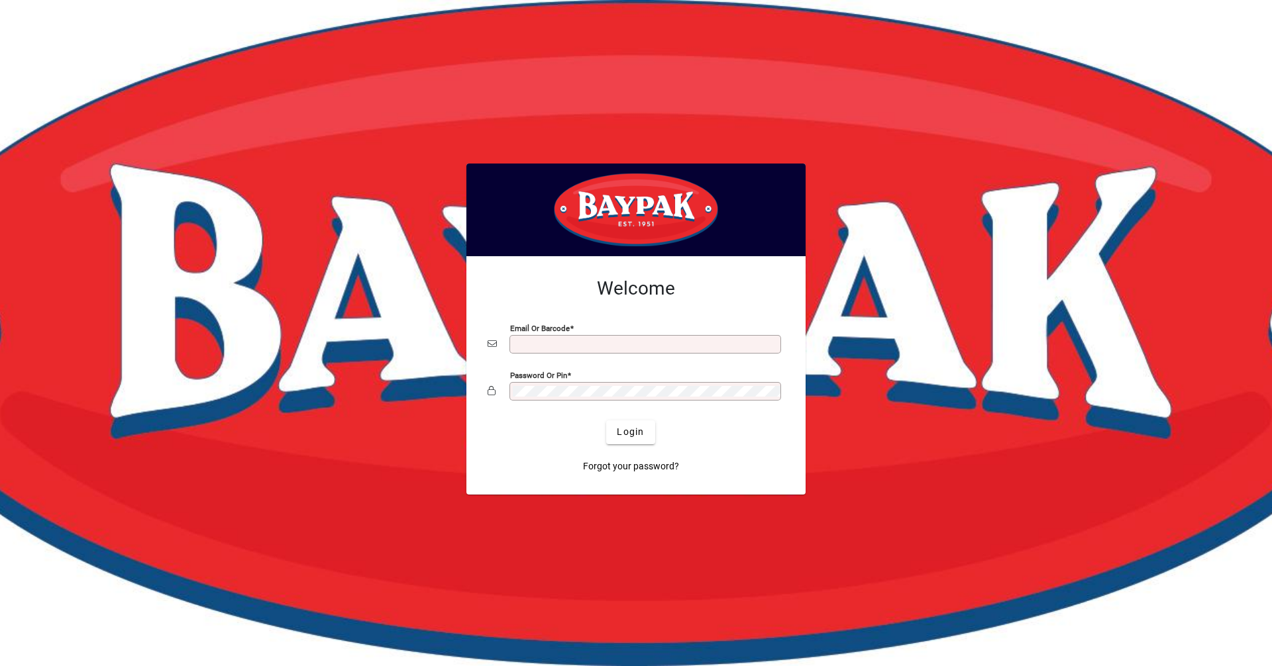 This screenshot has height=666, width=1272. What do you see at coordinates (636, 289) in the screenshot?
I see `h2: Welcome` at bounding box center [636, 289].